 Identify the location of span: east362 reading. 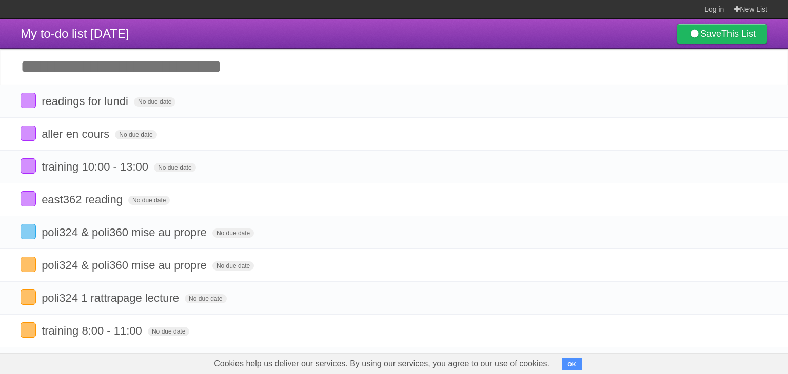
(83, 199).